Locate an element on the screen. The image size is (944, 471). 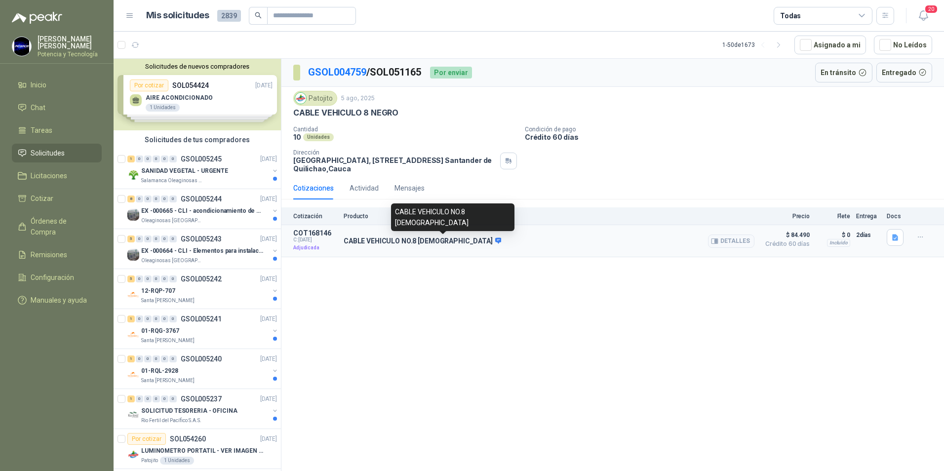
span: Crédito 60 días is located at coordinates (785, 244).